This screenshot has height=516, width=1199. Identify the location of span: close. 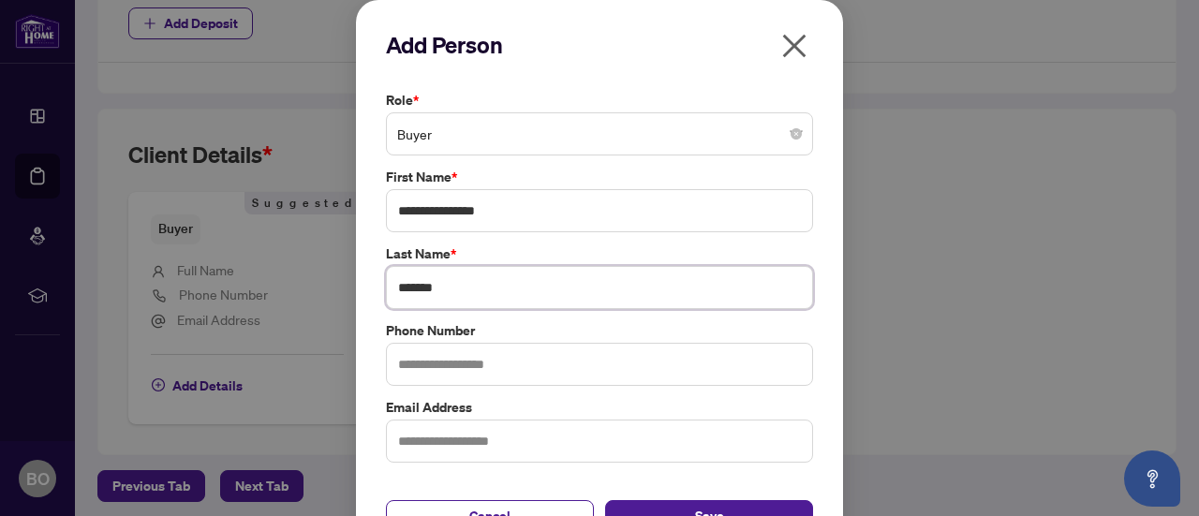
(795, 46).